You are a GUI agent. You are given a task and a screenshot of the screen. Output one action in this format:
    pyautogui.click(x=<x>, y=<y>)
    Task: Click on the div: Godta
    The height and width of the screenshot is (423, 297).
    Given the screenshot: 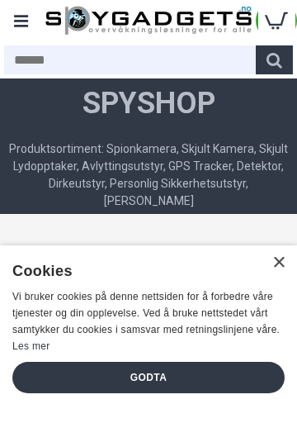 What is the action you would take?
    pyautogui.click(x=149, y=377)
    